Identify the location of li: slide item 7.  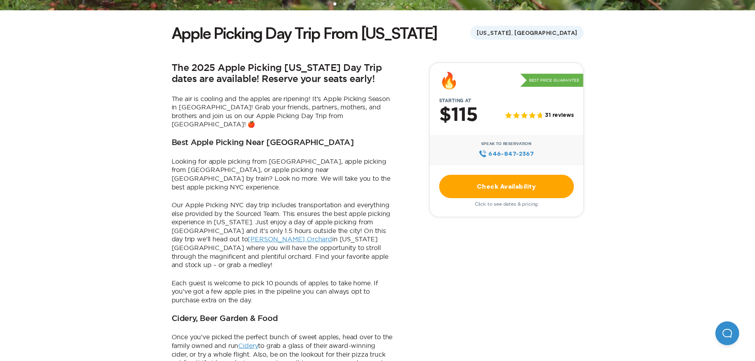
(392, 4).